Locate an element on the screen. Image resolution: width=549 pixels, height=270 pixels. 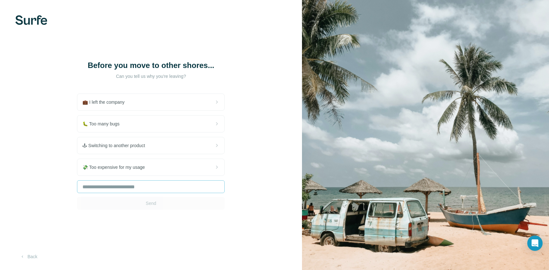
span: 🕹 Switching to another product is located at coordinates (116, 146).